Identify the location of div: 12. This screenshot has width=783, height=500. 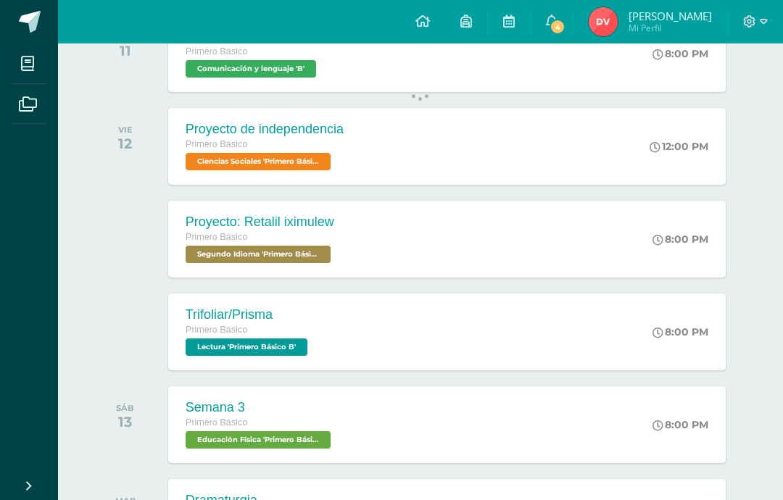
(125, 144).